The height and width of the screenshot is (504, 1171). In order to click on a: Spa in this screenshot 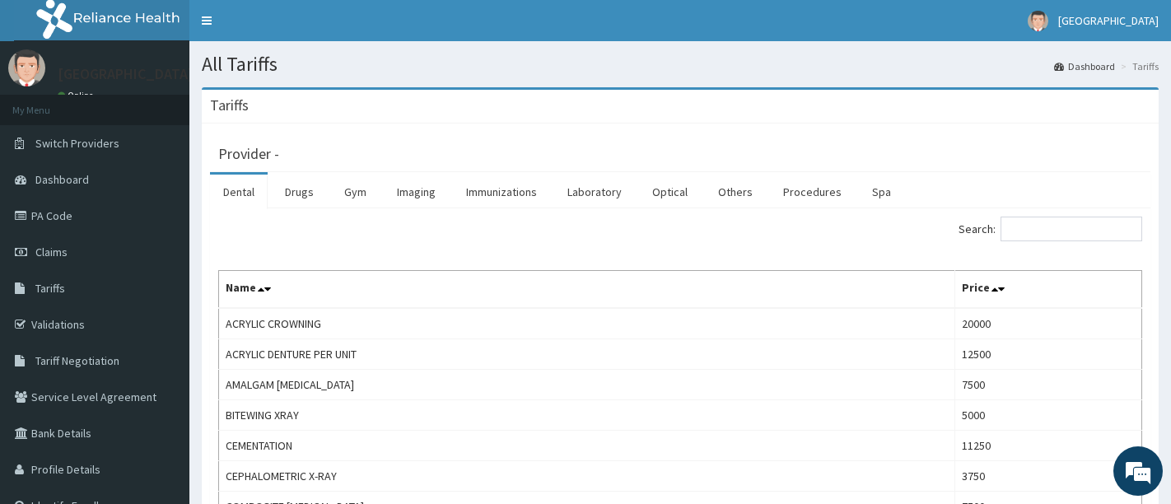, I will do `click(881, 192)`.